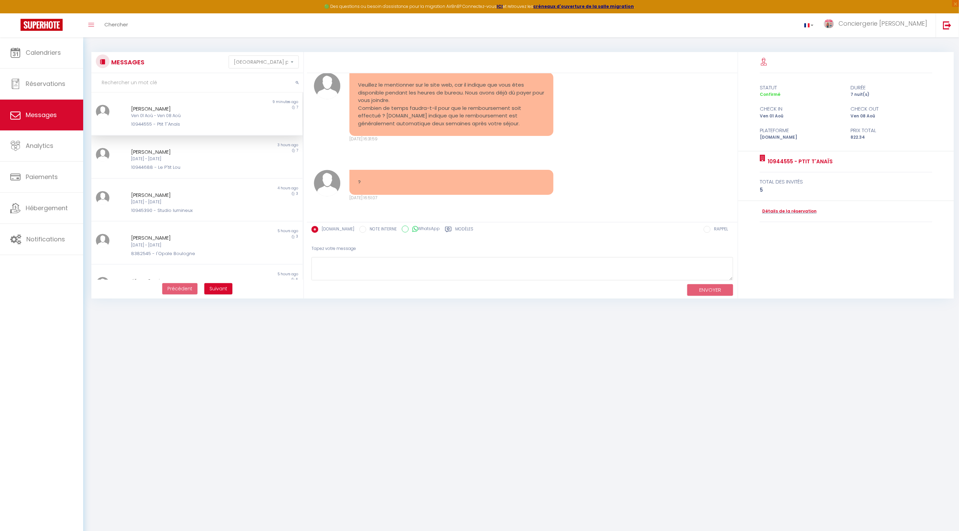 Image resolution: width=959 pixels, height=531 pixels. What do you see at coordinates (947, 25) in the screenshot?
I see `img: logout` at bounding box center [947, 25].